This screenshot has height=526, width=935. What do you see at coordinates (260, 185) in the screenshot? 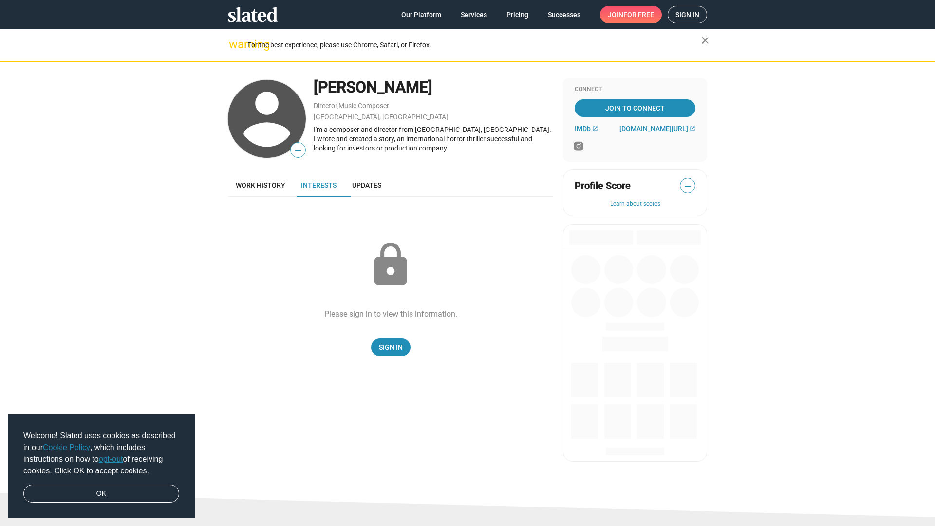
I see `a: Work history` at bounding box center [260, 185].